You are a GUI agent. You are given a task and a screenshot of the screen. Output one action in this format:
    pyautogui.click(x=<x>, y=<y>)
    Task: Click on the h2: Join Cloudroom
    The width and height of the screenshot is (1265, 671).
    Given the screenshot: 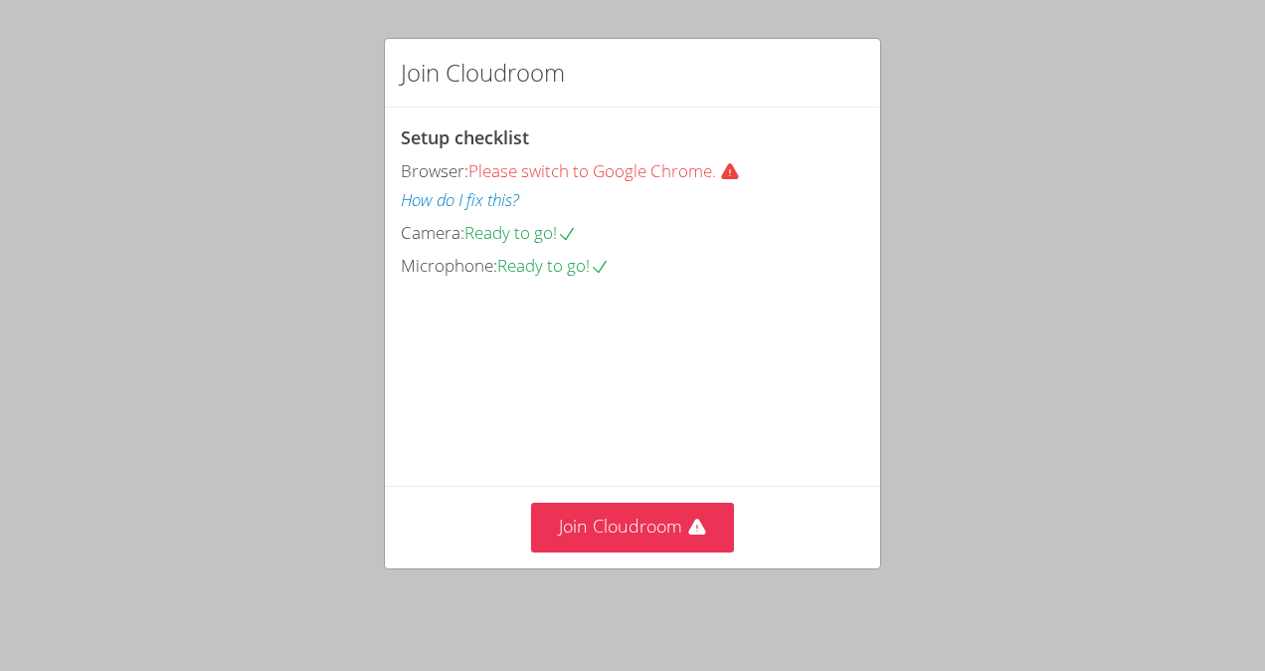 What is the action you would take?
    pyautogui.click(x=482, y=73)
    